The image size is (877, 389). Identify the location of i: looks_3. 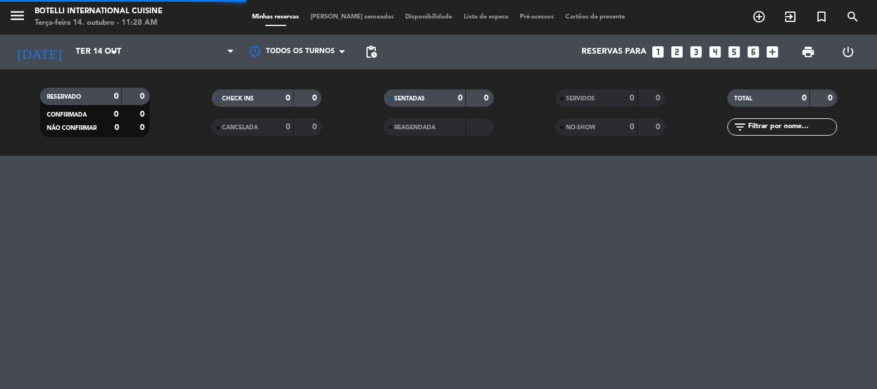
(696, 52).